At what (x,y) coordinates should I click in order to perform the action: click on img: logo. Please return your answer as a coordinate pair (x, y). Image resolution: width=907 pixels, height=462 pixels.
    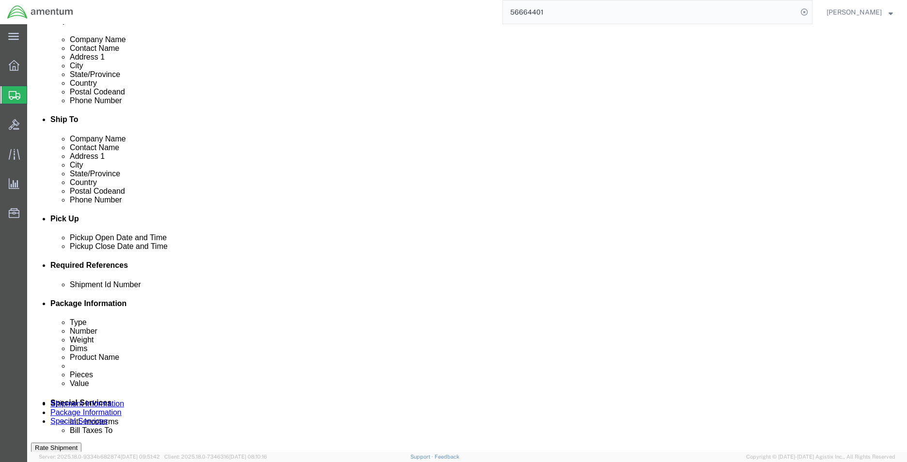
    Looking at the image, I should click on (40, 12).